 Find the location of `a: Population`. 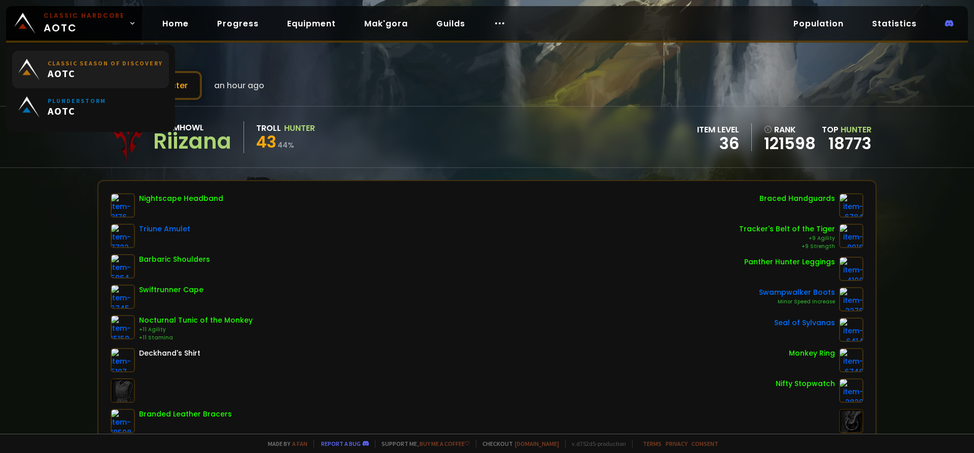

a: Population is located at coordinates (818, 23).